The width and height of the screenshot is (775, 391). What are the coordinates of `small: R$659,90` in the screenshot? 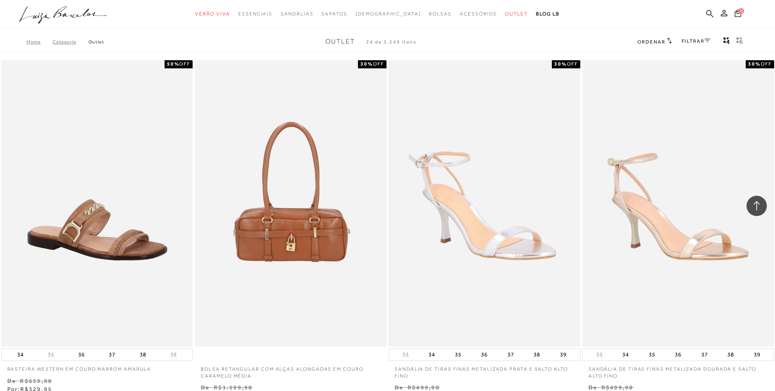 It's located at (36, 381).